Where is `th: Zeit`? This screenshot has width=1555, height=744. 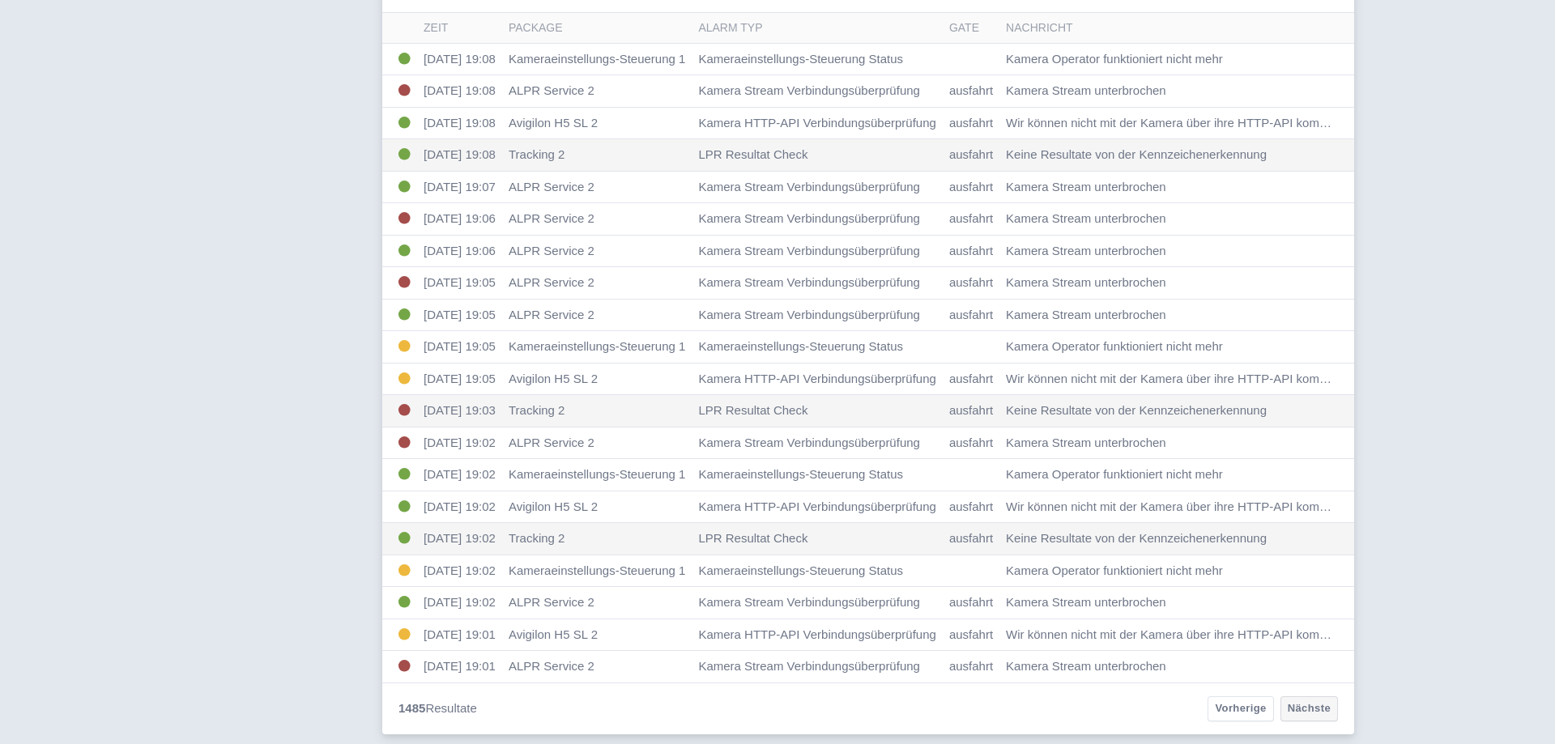 th: Zeit is located at coordinates (459, 28).